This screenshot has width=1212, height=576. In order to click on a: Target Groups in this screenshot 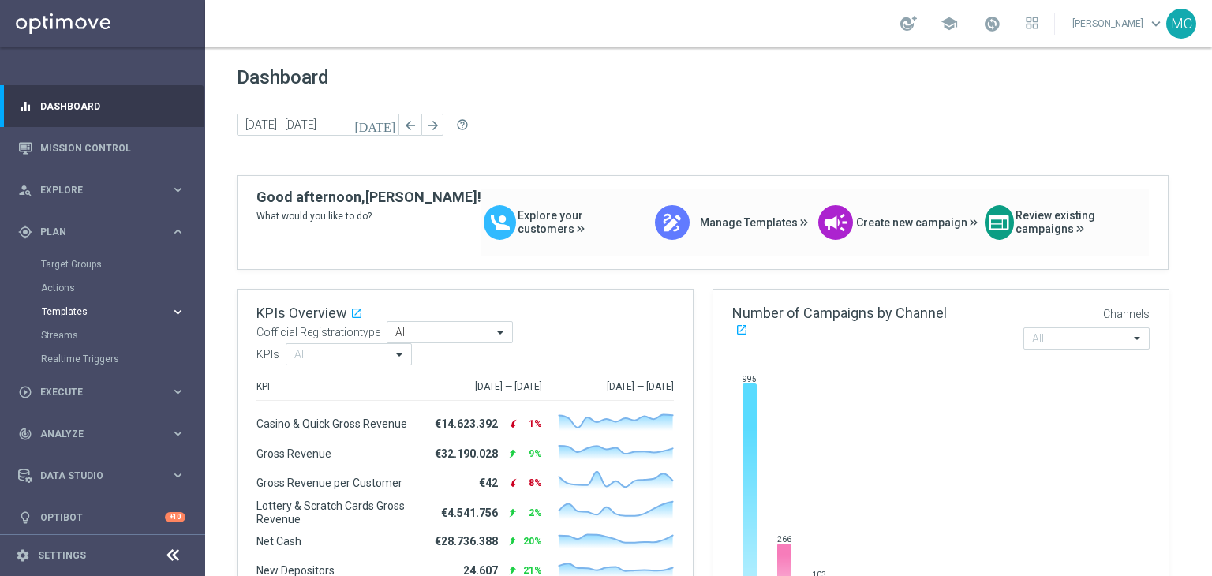, I will do `click(103, 264)`.